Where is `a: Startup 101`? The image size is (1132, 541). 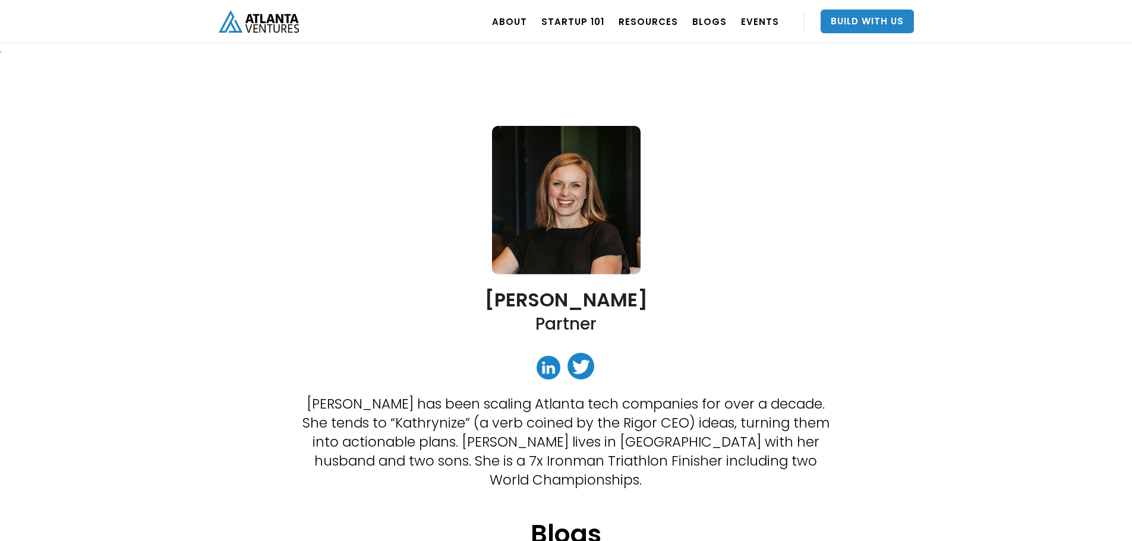 a: Startup 101 is located at coordinates (573, 21).